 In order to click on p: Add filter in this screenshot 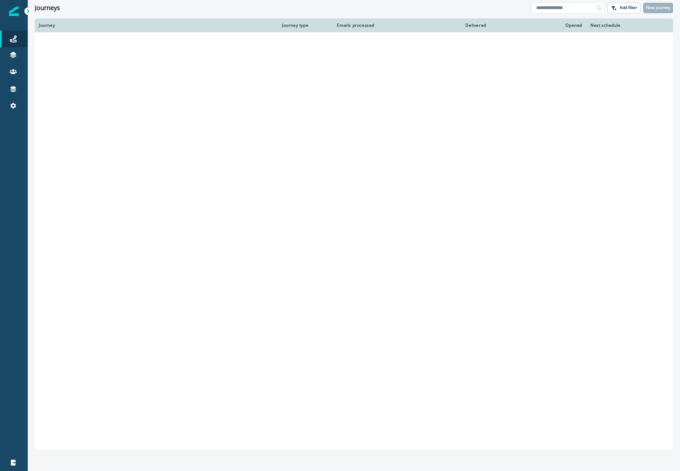, I will do `click(628, 8)`.